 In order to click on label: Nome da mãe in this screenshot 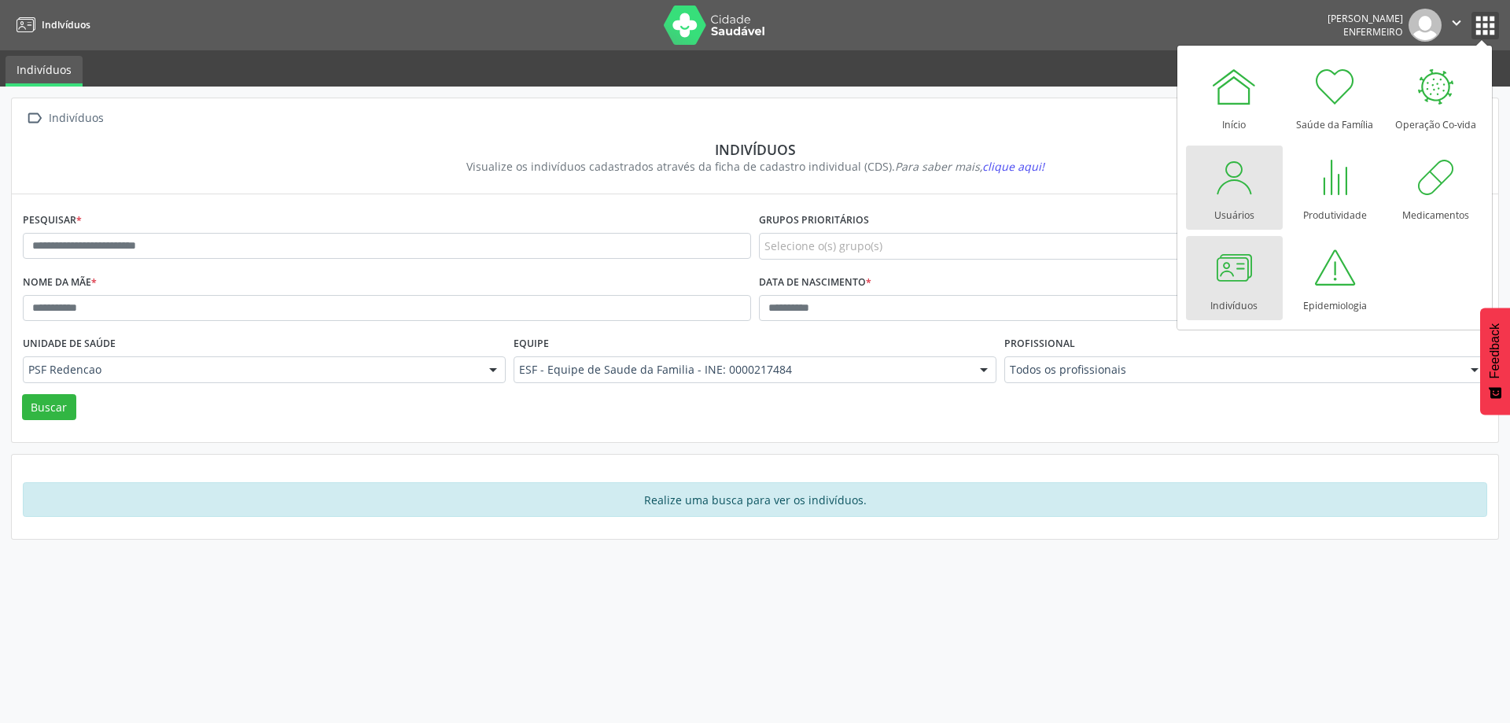, I will do `click(60, 282)`.